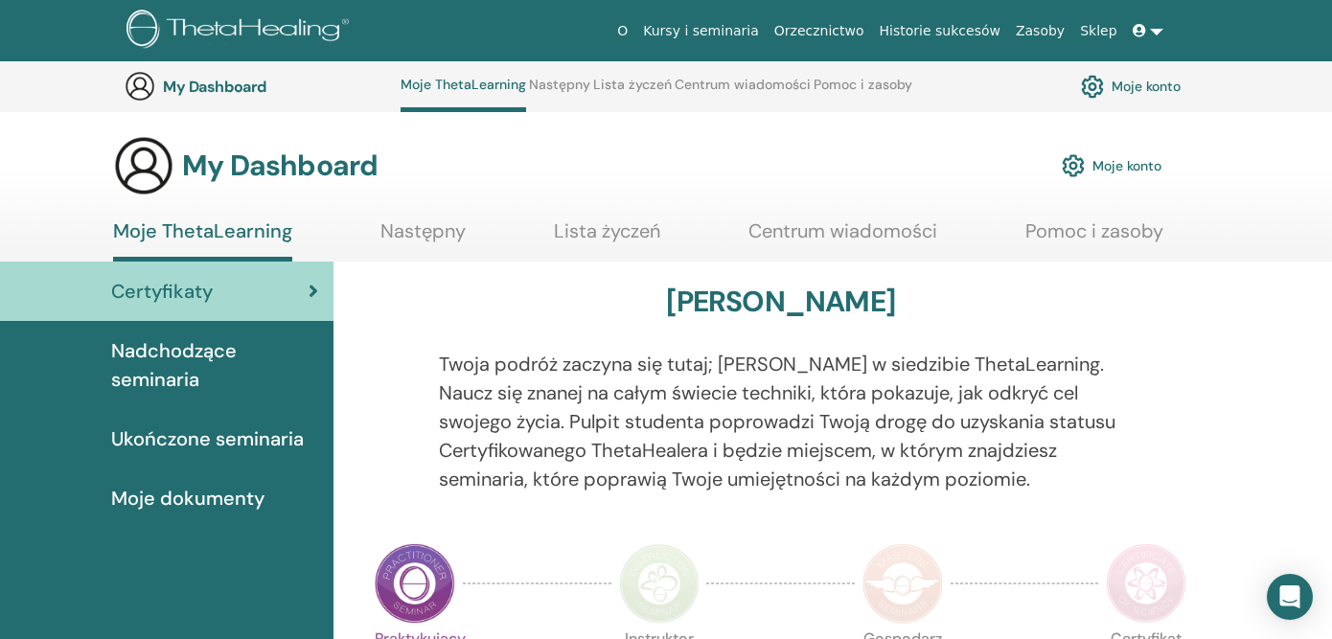  What do you see at coordinates (207, 439) in the screenshot?
I see `span: Ukończone seminaria` at bounding box center [207, 439].